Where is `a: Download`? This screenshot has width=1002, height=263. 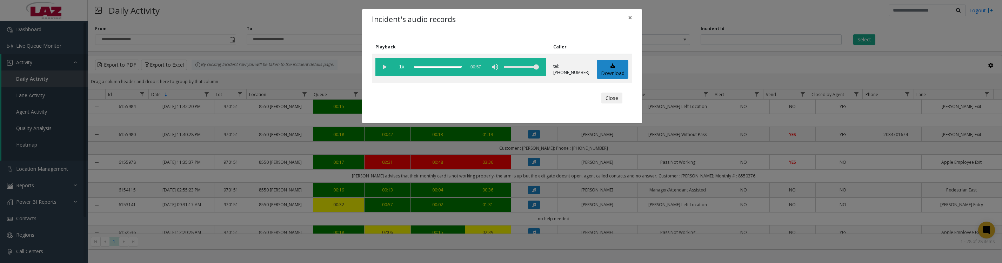
a: Download is located at coordinates (613, 69).